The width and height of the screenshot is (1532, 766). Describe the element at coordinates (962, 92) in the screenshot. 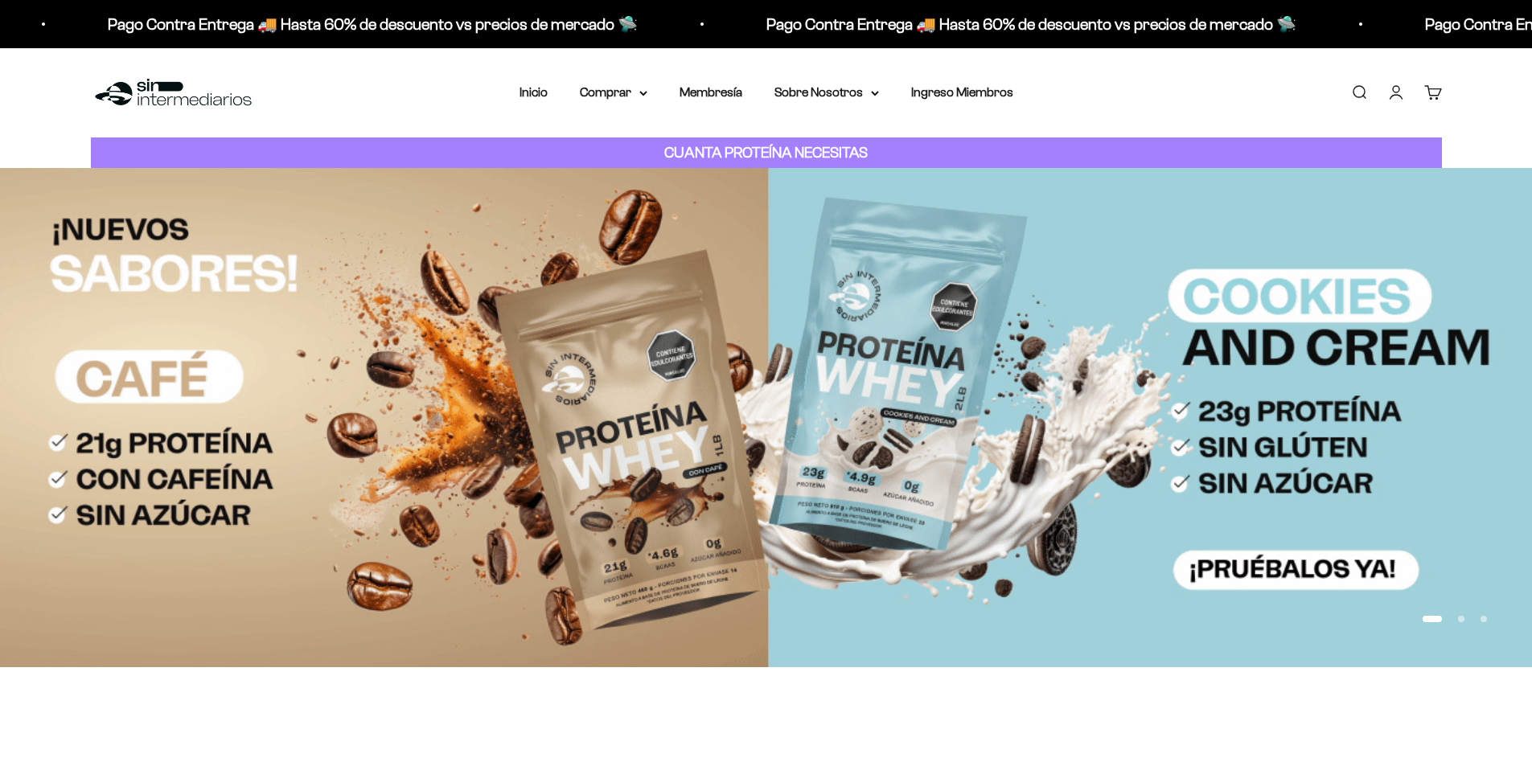

I see `a: Ingreso Miembros` at that location.